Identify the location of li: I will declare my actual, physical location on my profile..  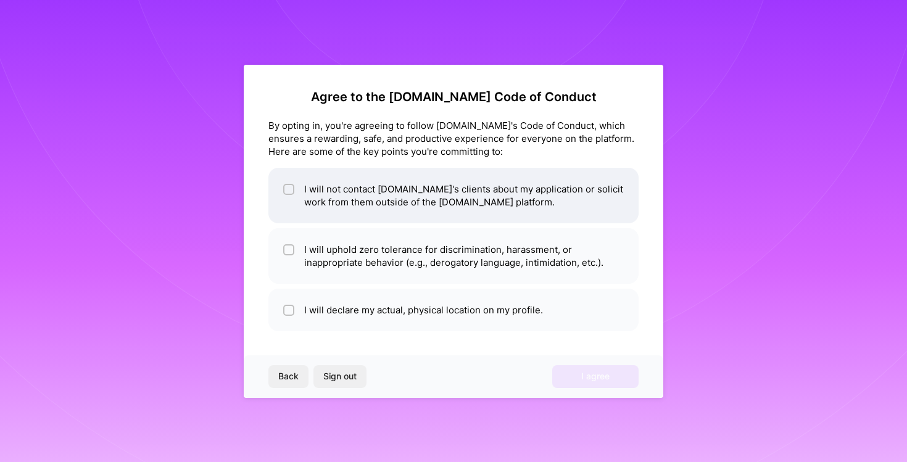
(453, 310).